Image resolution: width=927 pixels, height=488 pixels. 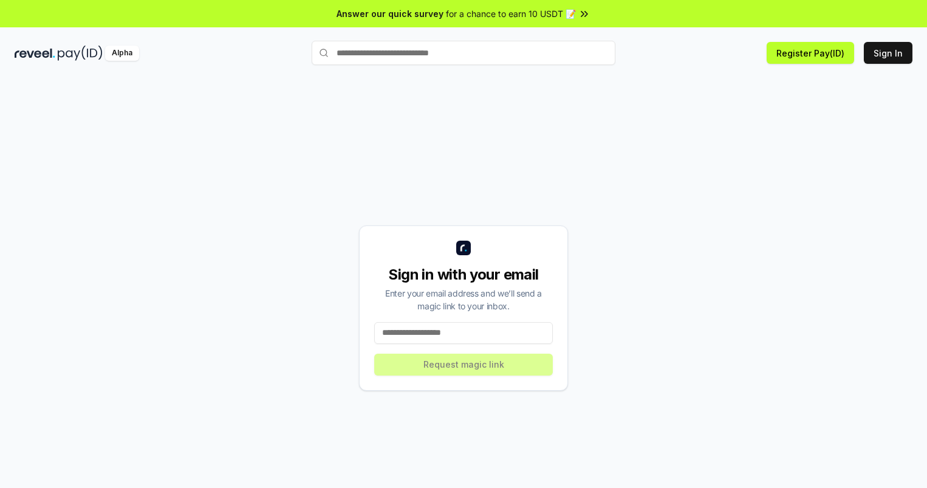 What do you see at coordinates (122, 53) in the screenshot?
I see `div: Alpha` at bounding box center [122, 53].